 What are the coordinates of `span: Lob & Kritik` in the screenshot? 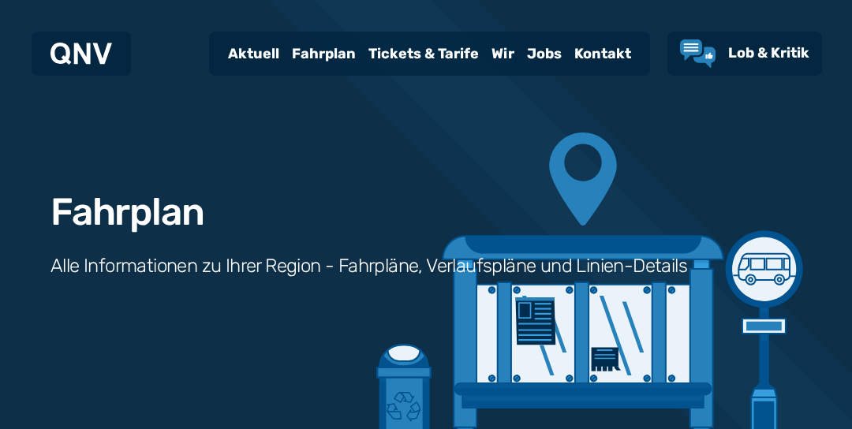 It's located at (768, 53).